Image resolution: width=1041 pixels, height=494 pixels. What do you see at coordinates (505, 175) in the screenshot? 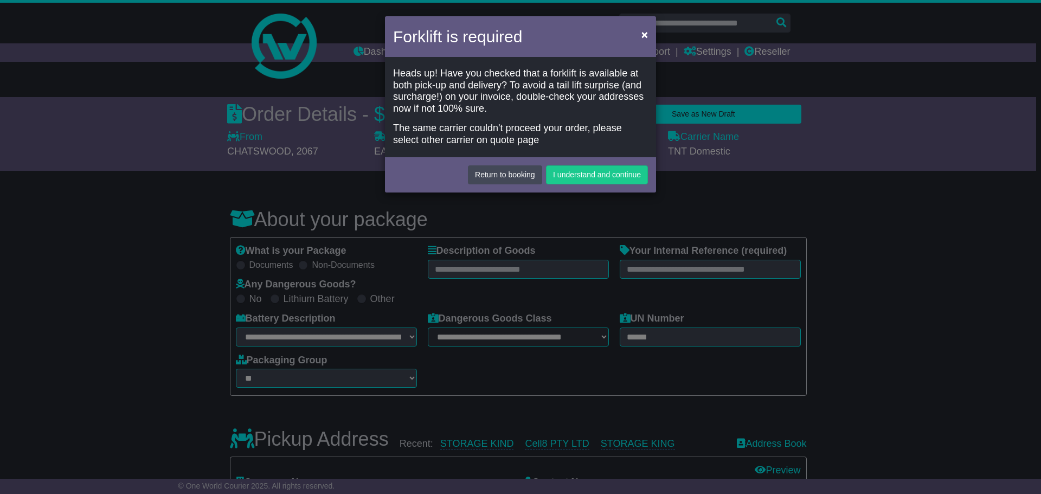
I see `button: Return to booking` at bounding box center [505, 175].